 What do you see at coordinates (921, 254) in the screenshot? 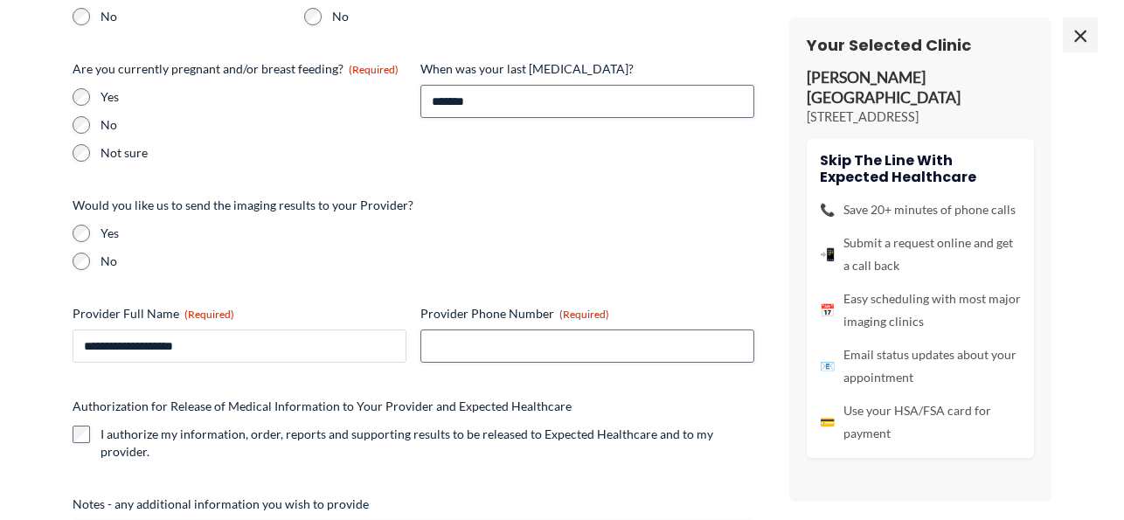
I see `li: Submit a request online and get a call back` at bounding box center [921, 254].